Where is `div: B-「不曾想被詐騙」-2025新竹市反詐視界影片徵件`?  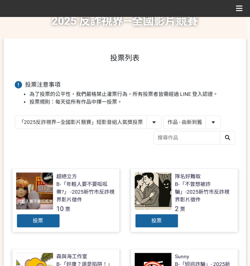 div: B-「不曾想被詐騙」-2025新竹市反詐視界影片徵件 is located at coordinates (205, 192).